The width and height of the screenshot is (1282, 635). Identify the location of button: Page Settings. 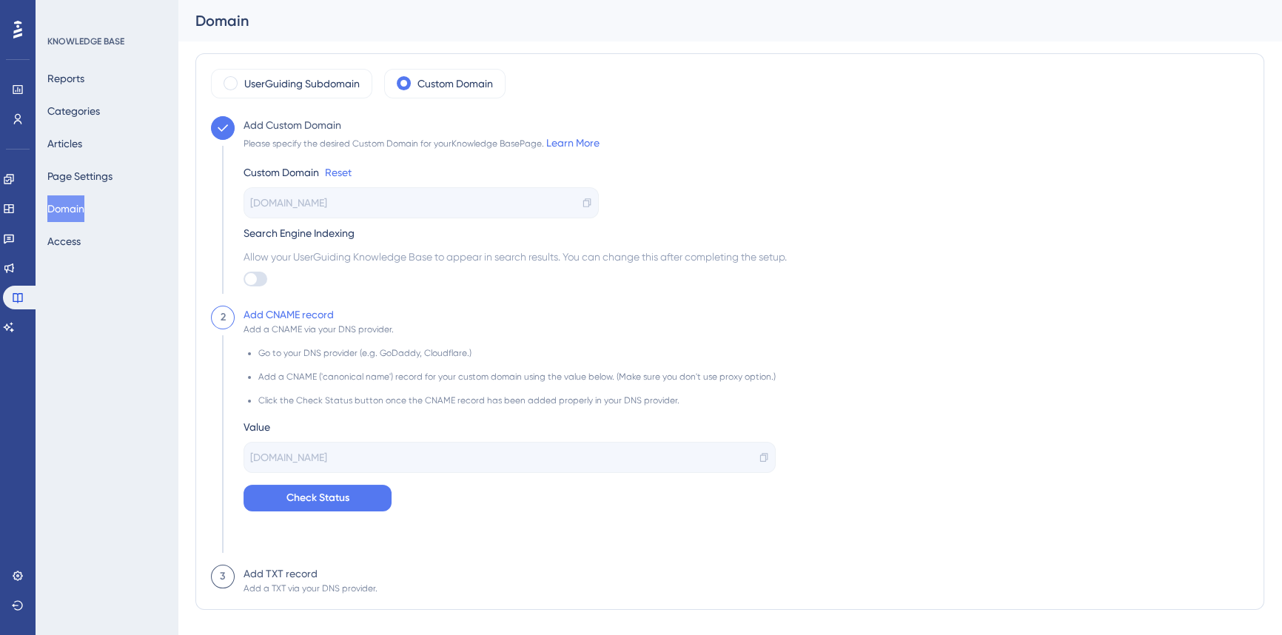
(80, 176).